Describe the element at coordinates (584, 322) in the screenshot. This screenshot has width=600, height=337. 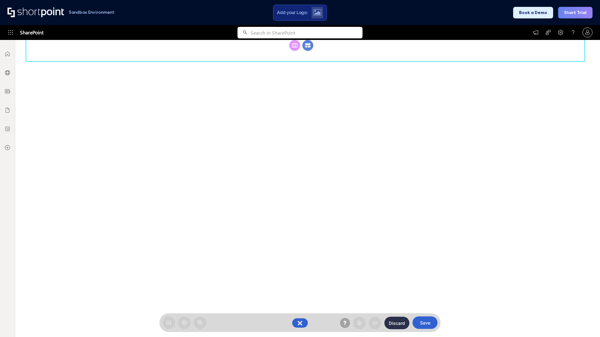
I see `div: Chat Widget` at that location.